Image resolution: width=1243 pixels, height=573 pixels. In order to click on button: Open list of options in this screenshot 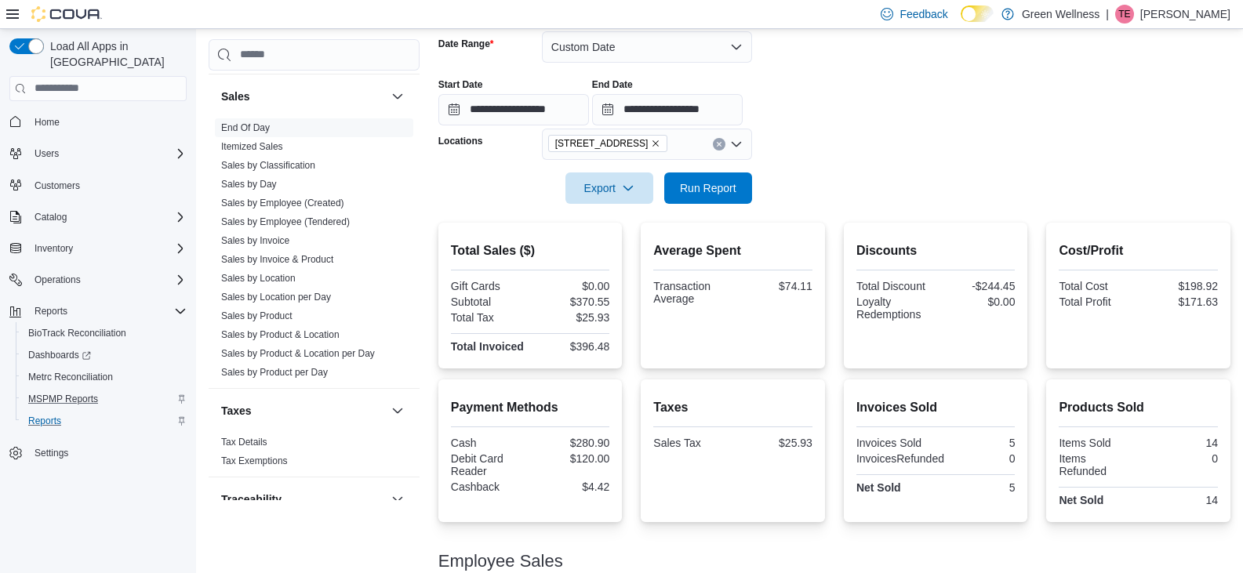, I will do `click(737, 144)`.